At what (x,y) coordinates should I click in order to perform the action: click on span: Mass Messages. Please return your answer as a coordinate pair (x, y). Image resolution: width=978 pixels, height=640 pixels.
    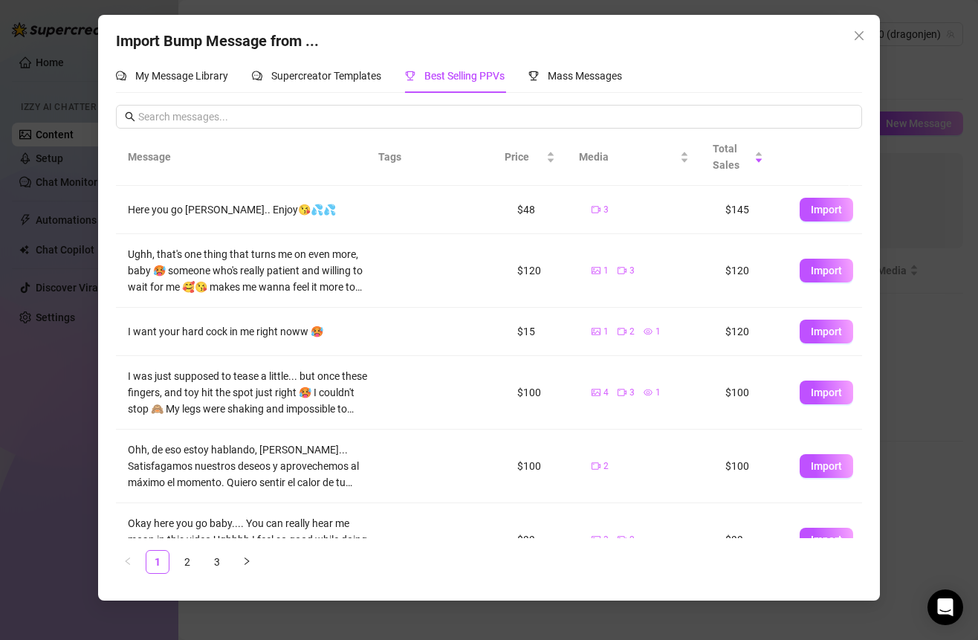
    Looking at the image, I should click on (585, 76).